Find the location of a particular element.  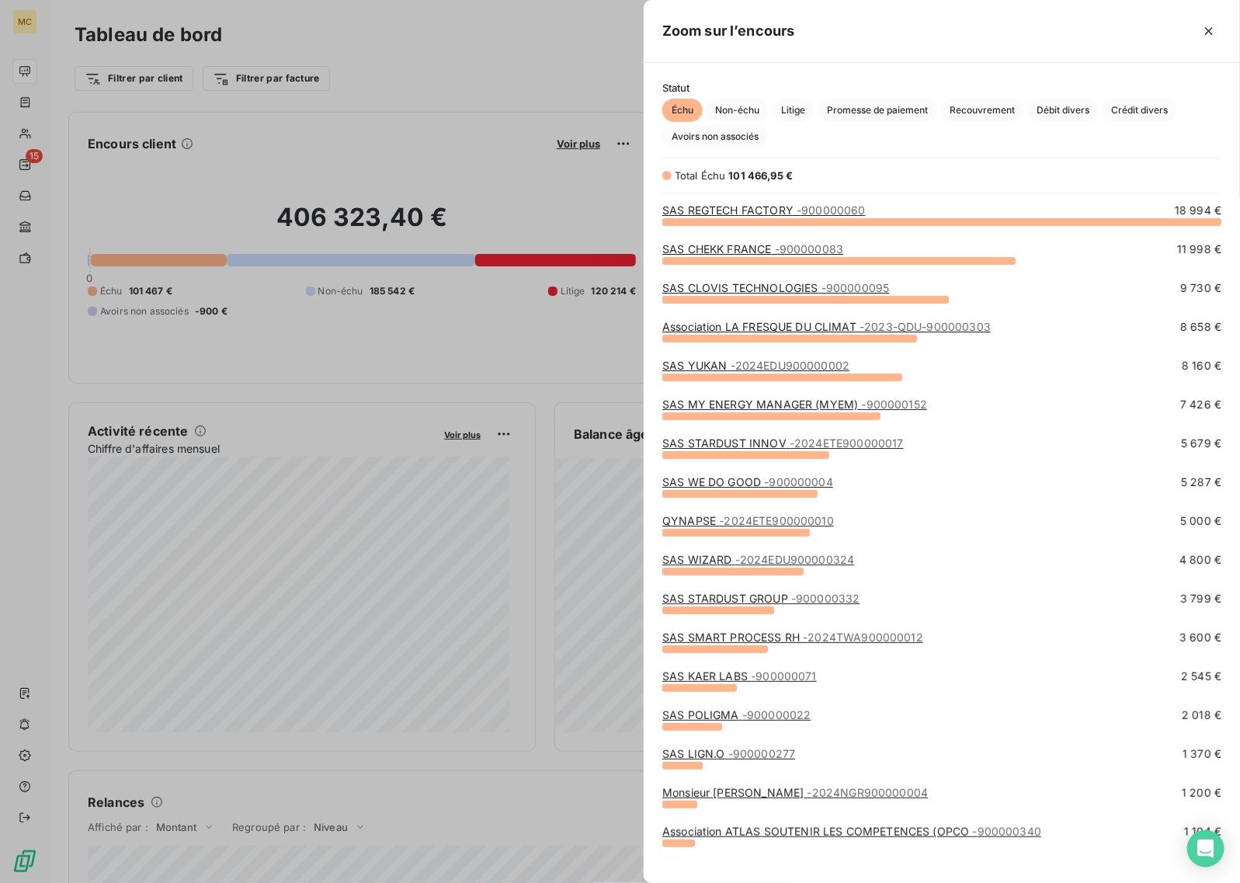

a: SAS CLOVIS TECHNOLOGIES is located at coordinates (776, 287).